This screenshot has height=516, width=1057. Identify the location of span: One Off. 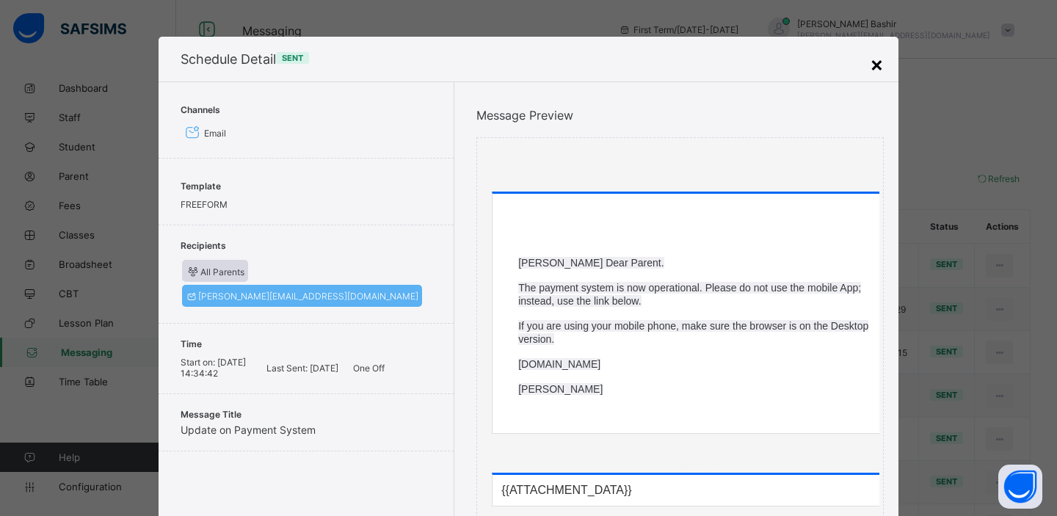
(369, 368).